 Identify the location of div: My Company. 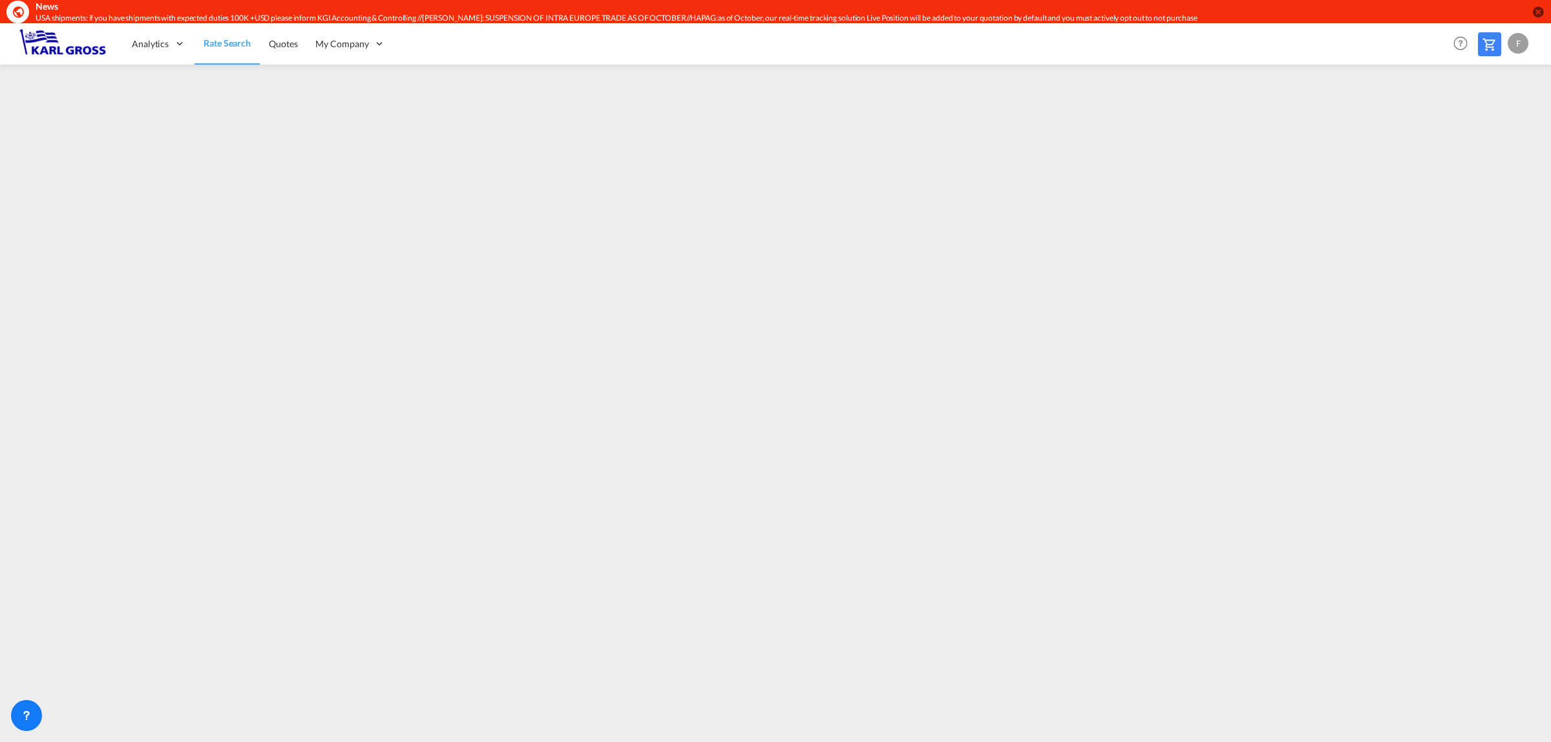
(350, 43).